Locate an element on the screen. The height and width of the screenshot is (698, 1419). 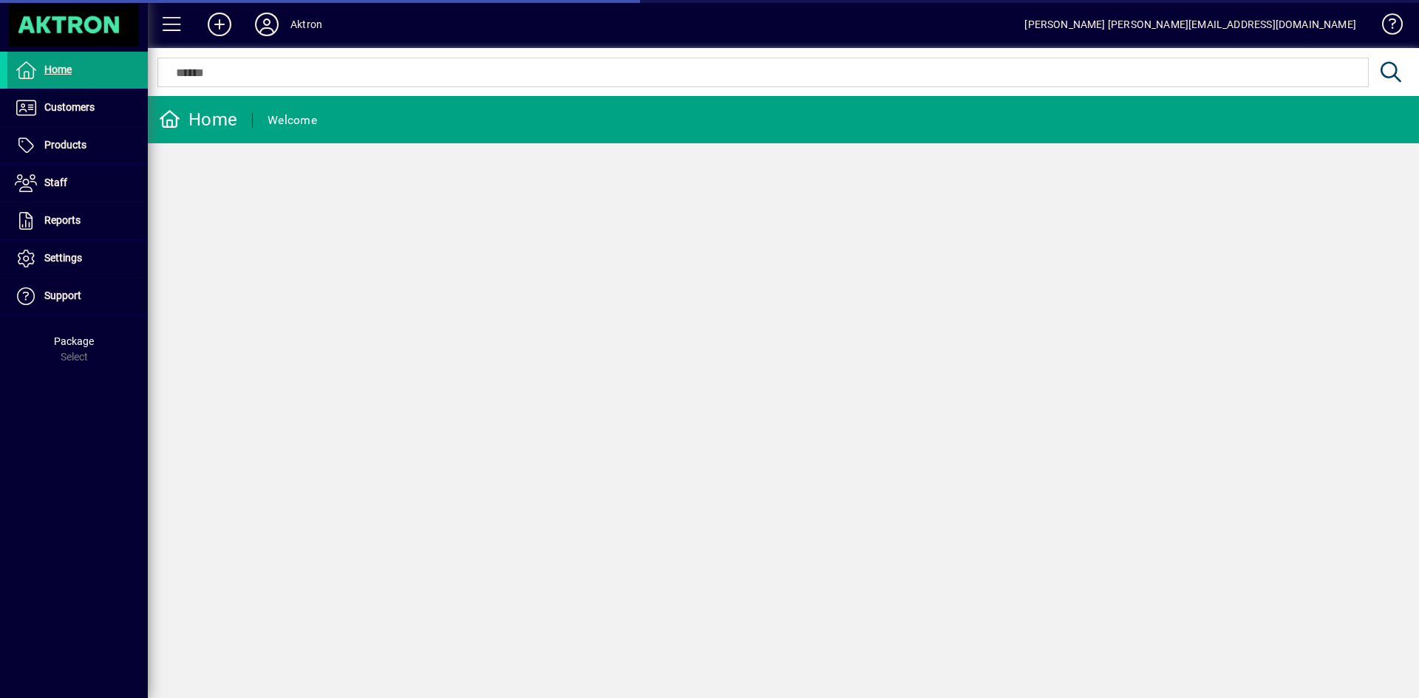
span: Settings is located at coordinates (63, 258).